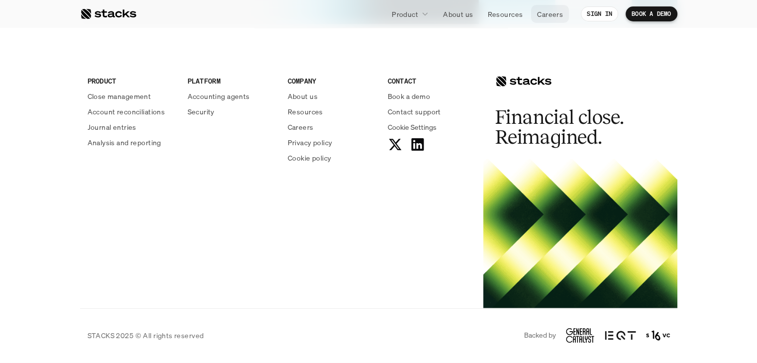 The width and height of the screenshot is (757, 363). What do you see at coordinates (331, 142) in the screenshot?
I see `a: Privacy policy` at bounding box center [331, 142].